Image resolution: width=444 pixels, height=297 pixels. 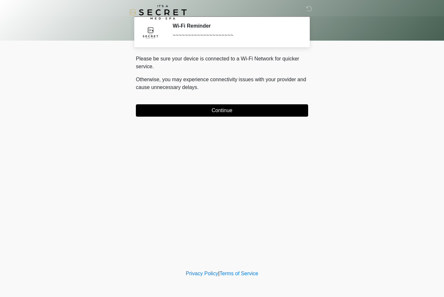 I want to click on a: Privacy Policy, so click(x=202, y=273).